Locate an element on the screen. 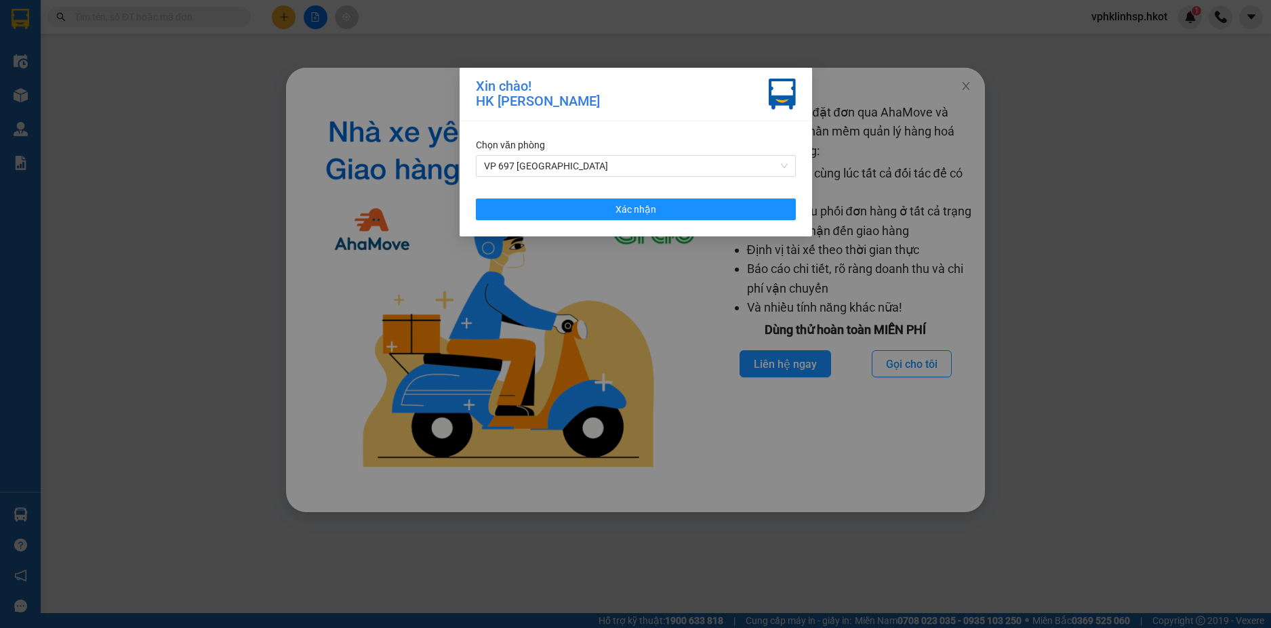 The height and width of the screenshot is (628, 1271). span: Xác nhận is located at coordinates (636, 209).